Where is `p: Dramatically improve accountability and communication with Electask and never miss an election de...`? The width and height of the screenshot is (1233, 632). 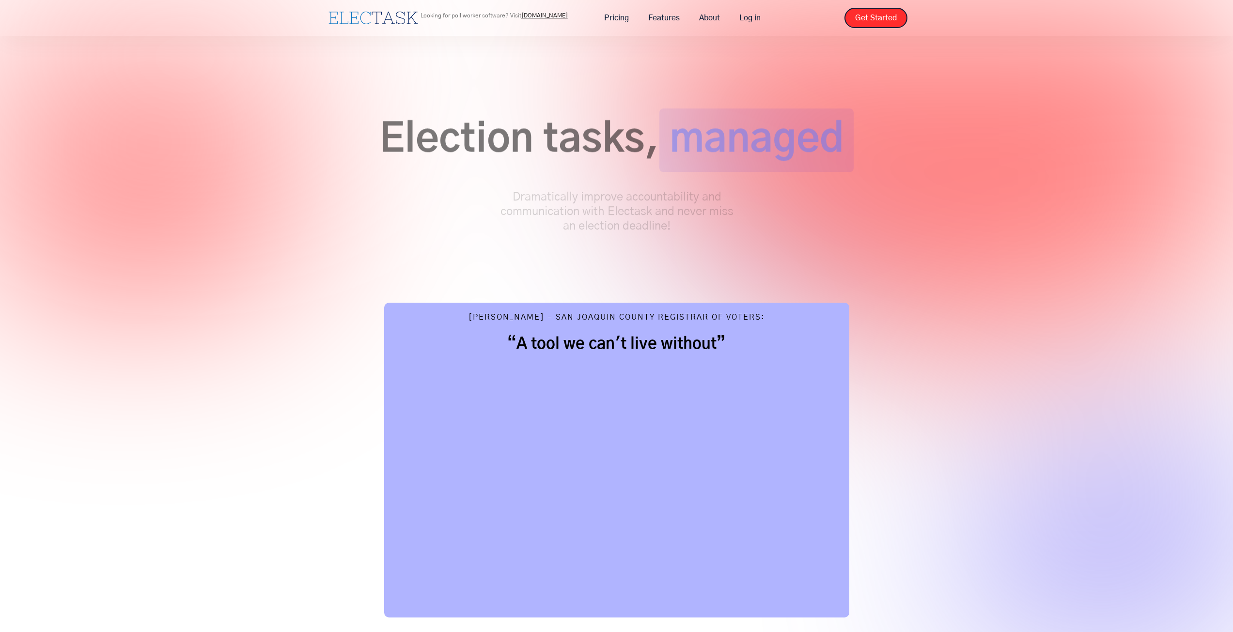 p: Dramatically improve accountability and communication with Electask and never miss an election de... is located at coordinates (617, 212).